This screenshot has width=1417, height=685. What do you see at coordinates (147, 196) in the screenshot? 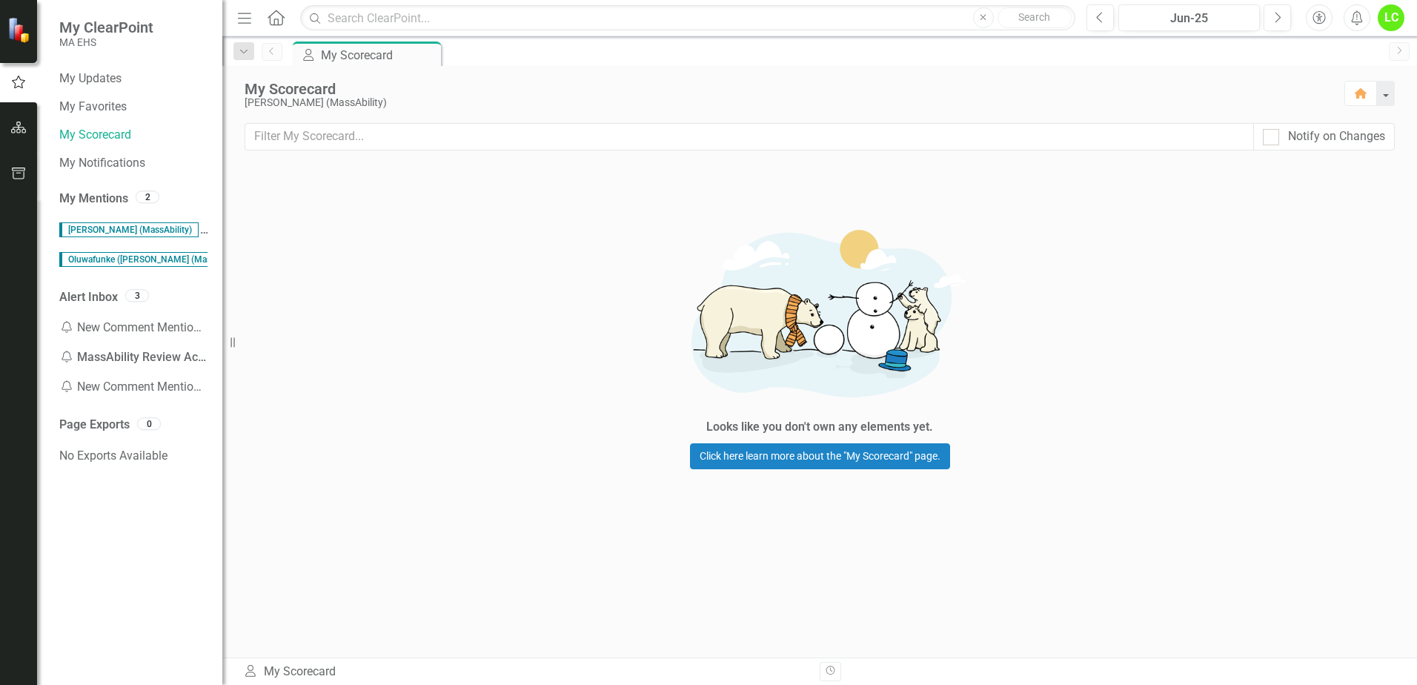
I see `div: 2` at bounding box center [147, 196].